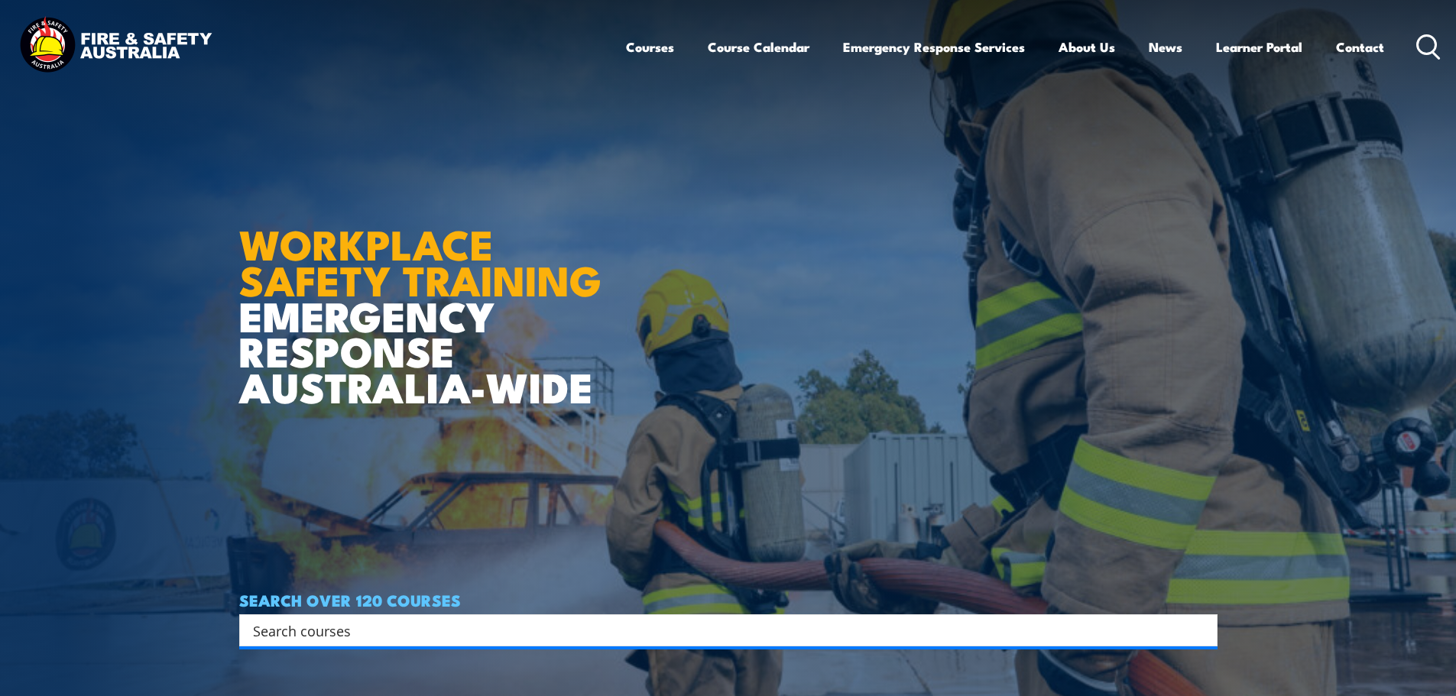 The image size is (1456, 696). Describe the element at coordinates (1259, 47) in the screenshot. I see `a: Learner Portal` at that location.